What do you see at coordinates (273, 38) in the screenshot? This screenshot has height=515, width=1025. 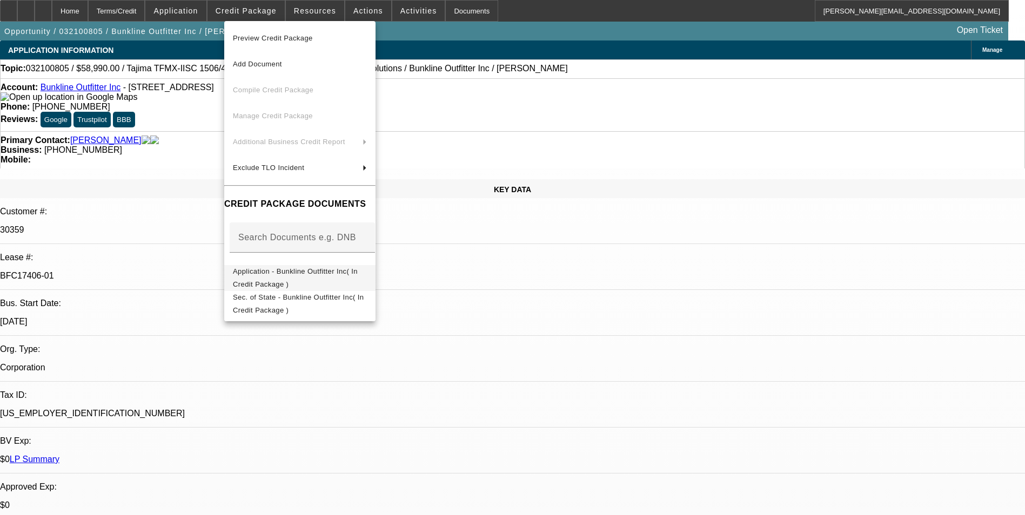 I see `span: Preview Credit Package` at bounding box center [273, 38].